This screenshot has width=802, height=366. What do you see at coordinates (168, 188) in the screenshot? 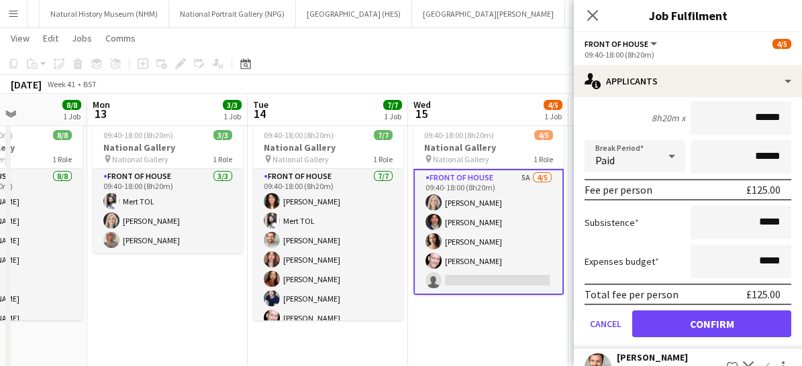
I see `app-job-card: 09:40-18:00 (8h20m)3/3National Gallery National Gallery1 RoleFront of House3/309:40-18:00 (8h20m)...` at bounding box center [168, 188].